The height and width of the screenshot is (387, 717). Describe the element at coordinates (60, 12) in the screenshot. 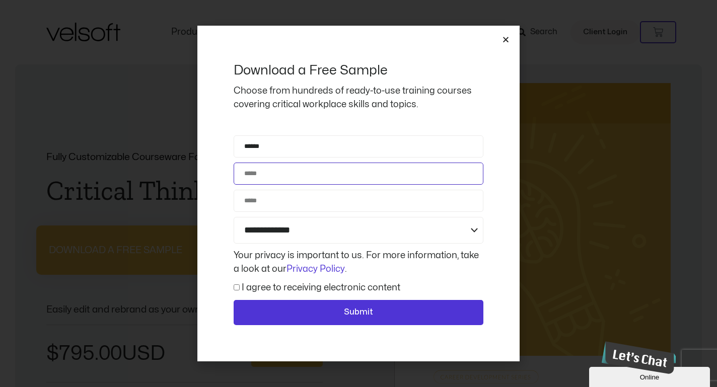

I see `div: Online` at that location.